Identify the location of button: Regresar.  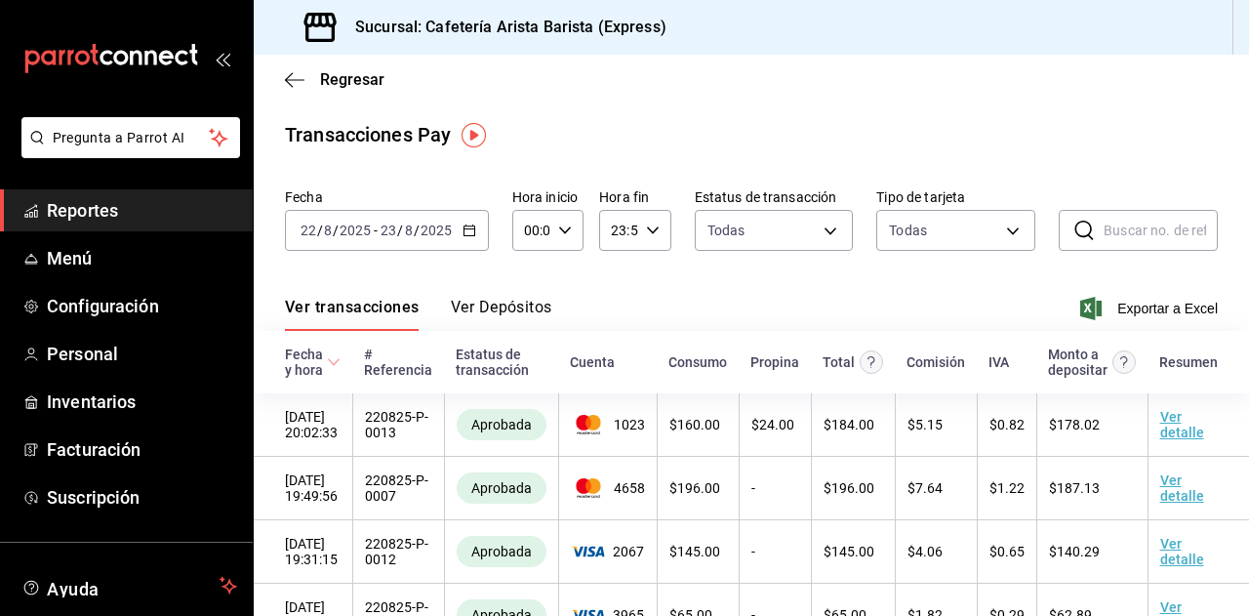
(335, 79).